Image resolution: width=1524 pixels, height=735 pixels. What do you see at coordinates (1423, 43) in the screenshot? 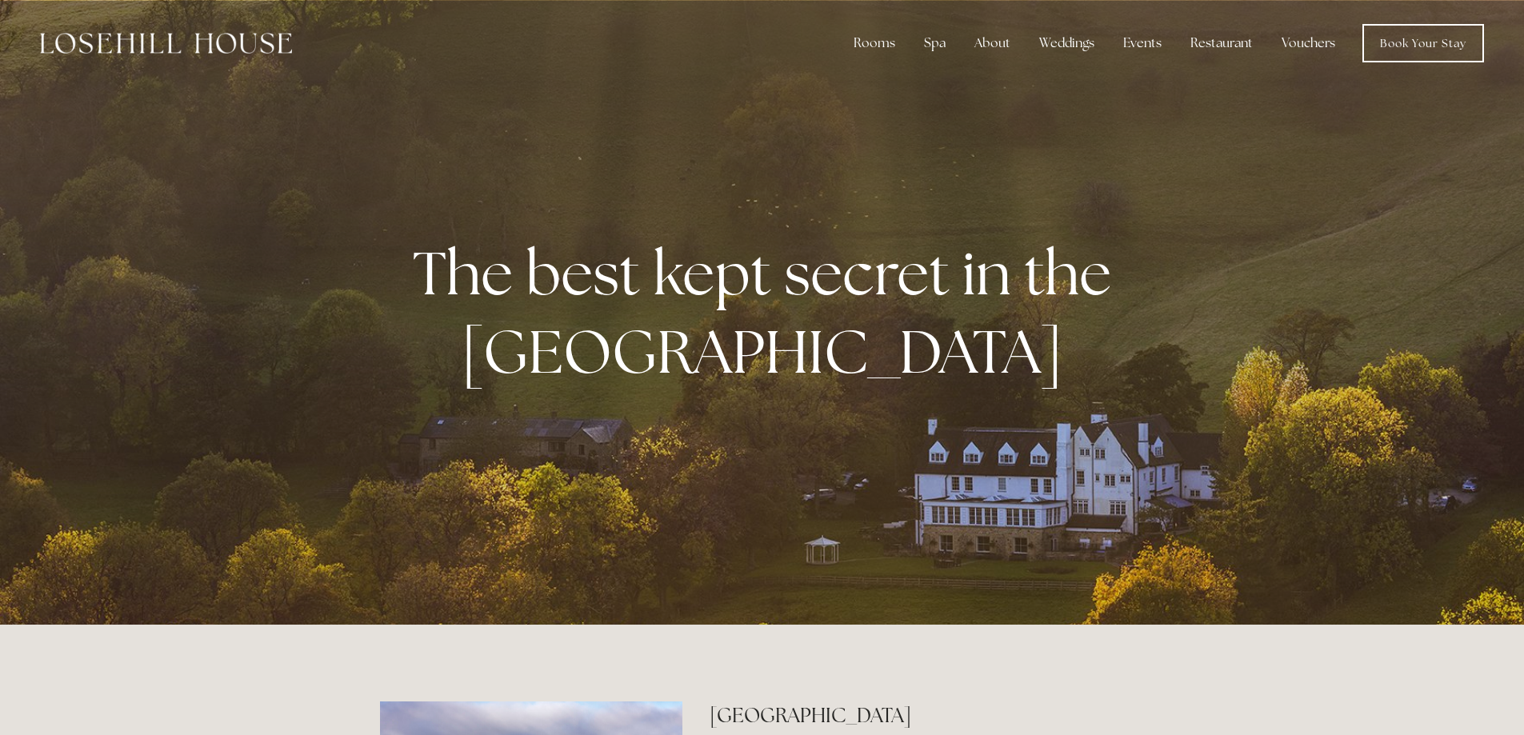
I see `a: Book Your Stay` at bounding box center [1423, 43].